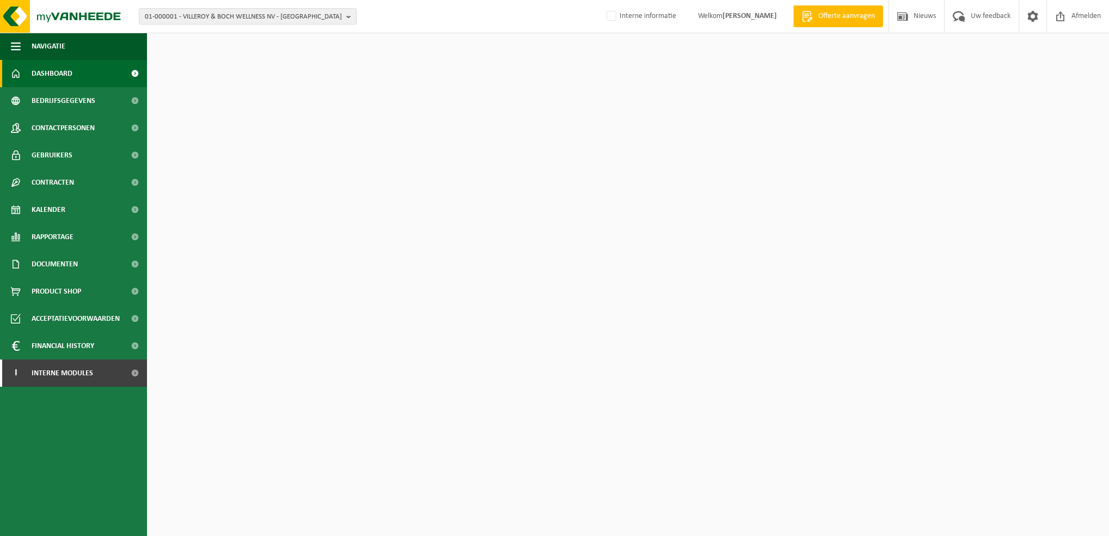  Describe the element at coordinates (640, 16) in the screenshot. I see `label: Interne informatie` at that location.